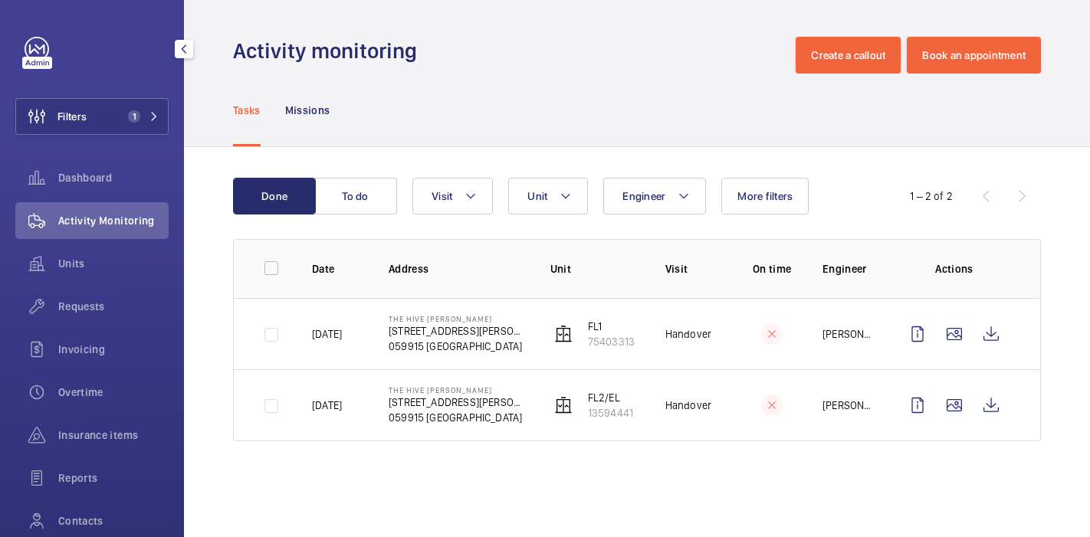 The height and width of the screenshot is (537, 1090). I want to click on span: Units, so click(113, 264).